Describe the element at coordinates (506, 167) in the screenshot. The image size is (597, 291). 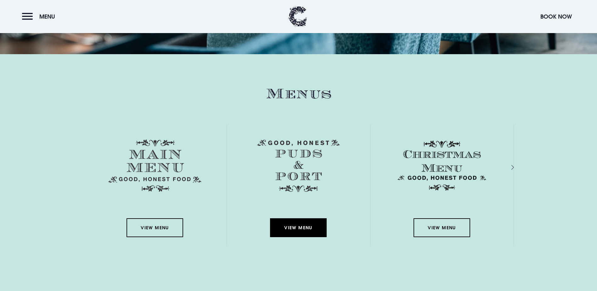
I see `div: Next slide` at that location.